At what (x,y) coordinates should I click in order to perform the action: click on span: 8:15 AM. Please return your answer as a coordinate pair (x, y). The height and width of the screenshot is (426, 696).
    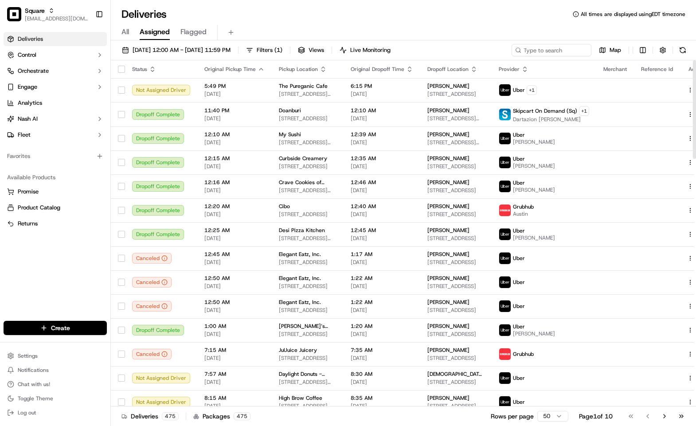
    Looking at the image, I should click on (235, 398).